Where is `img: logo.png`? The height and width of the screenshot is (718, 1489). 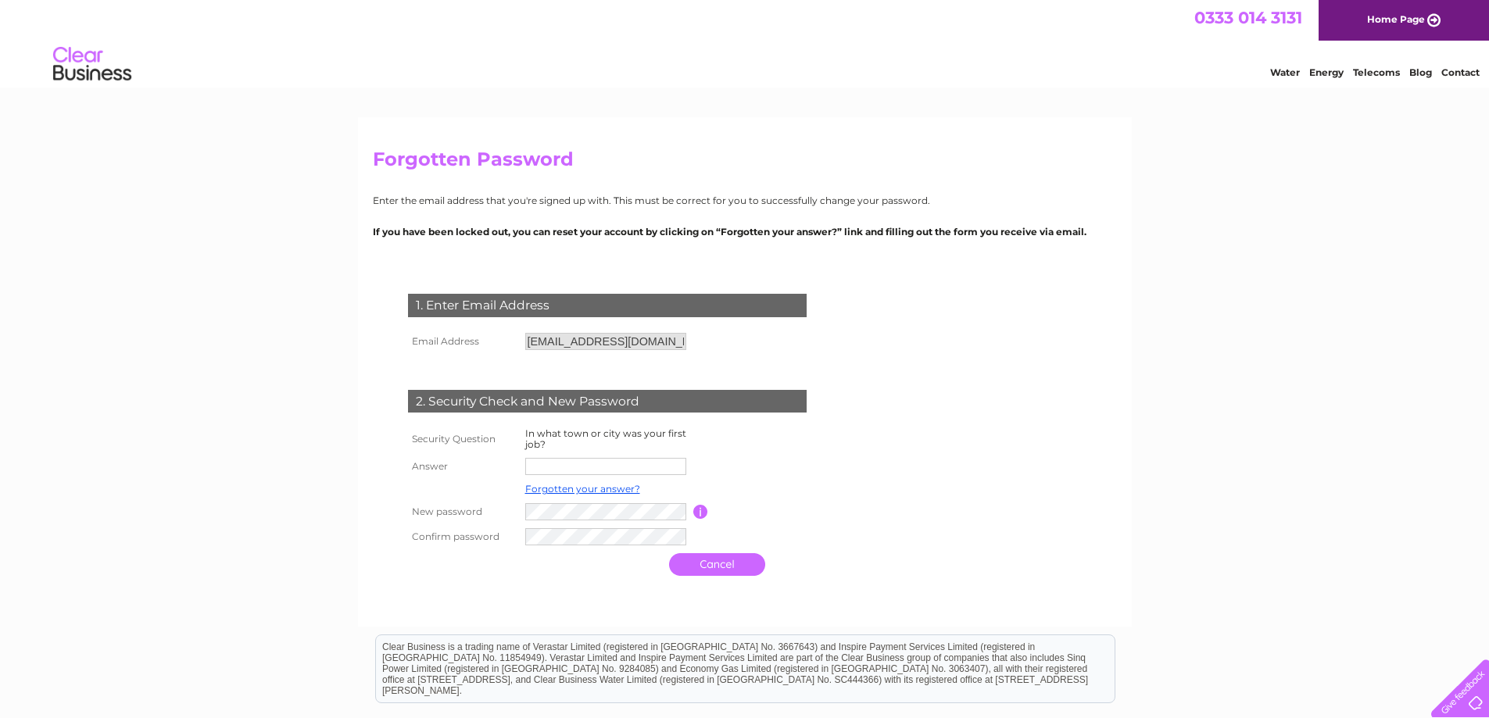
img: logo.png is located at coordinates (92, 64).